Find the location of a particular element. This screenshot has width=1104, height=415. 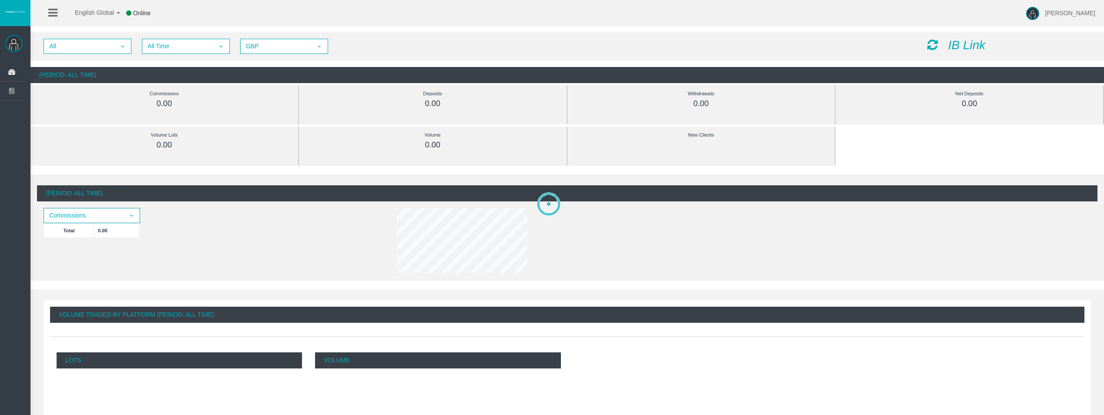

p: Lots is located at coordinates (179, 360).